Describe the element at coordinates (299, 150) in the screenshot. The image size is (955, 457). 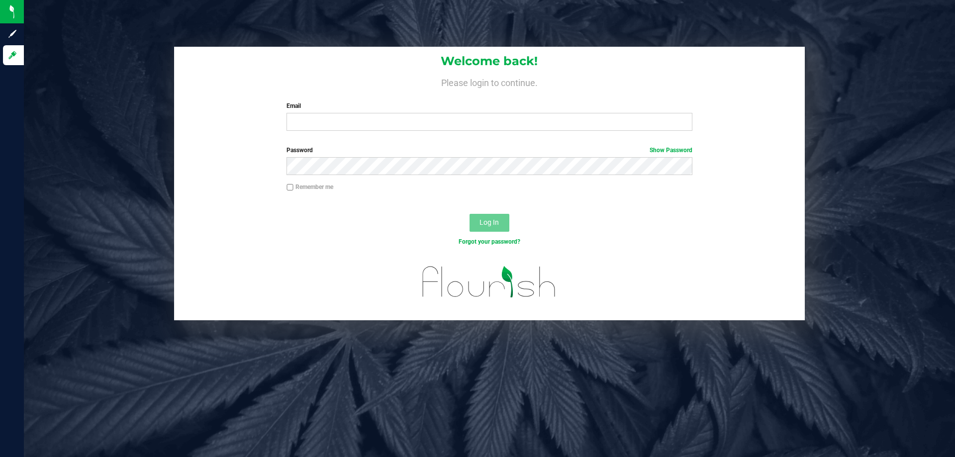
I see `span: Password` at that location.